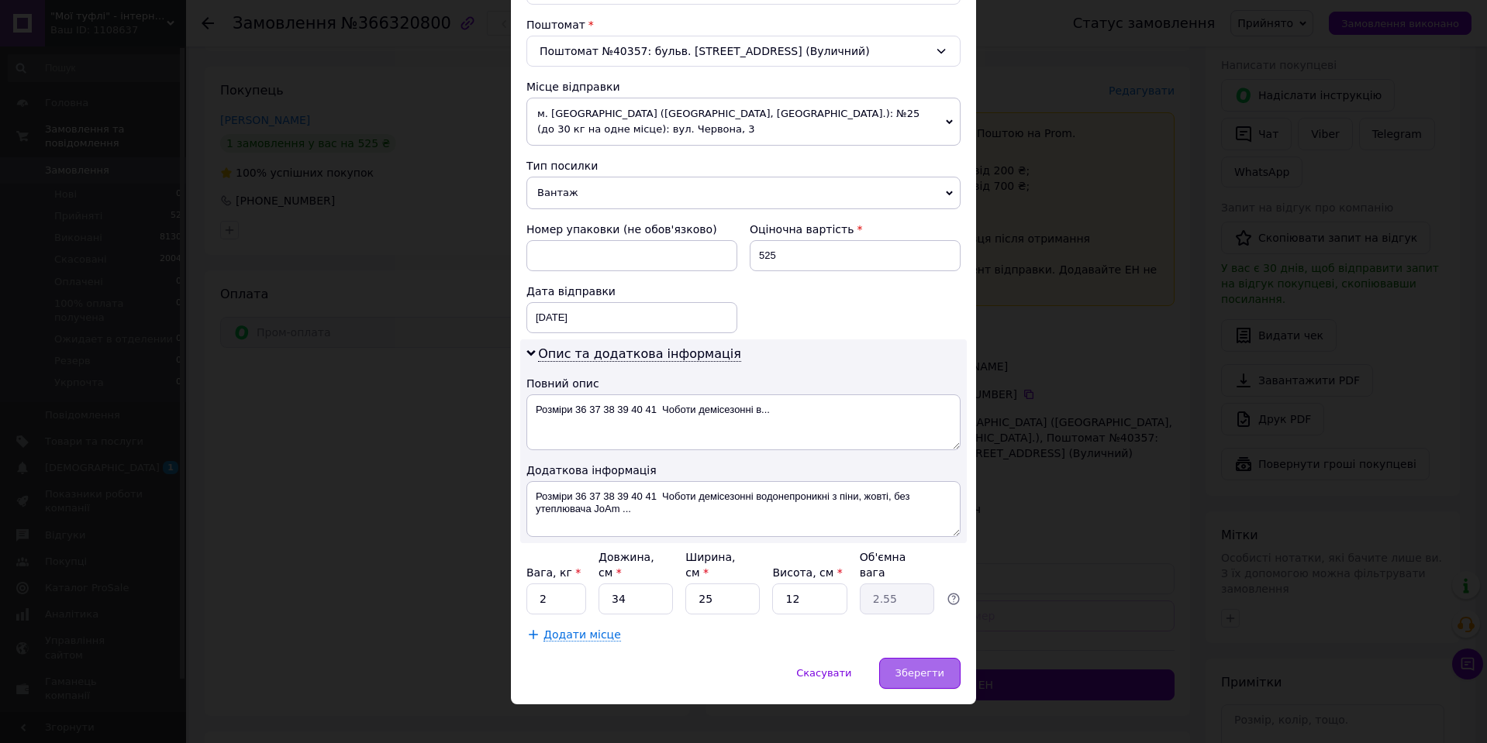 Image resolution: width=1487 pixels, height=743 pixels. What do you see at coordinates (855, 229) in the screenshot?
I see `div: Оціночна вартість` at bounding box center [855, 229].